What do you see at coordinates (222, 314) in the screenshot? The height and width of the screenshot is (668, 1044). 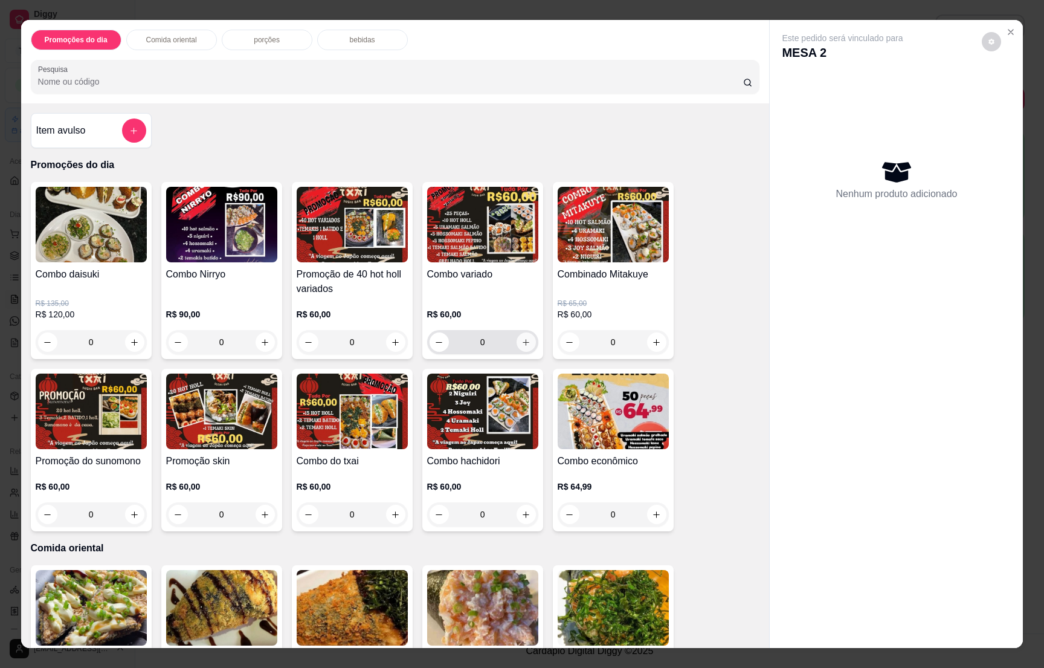 I see `p: R$ 90,00` at bounding box center [222, 314].